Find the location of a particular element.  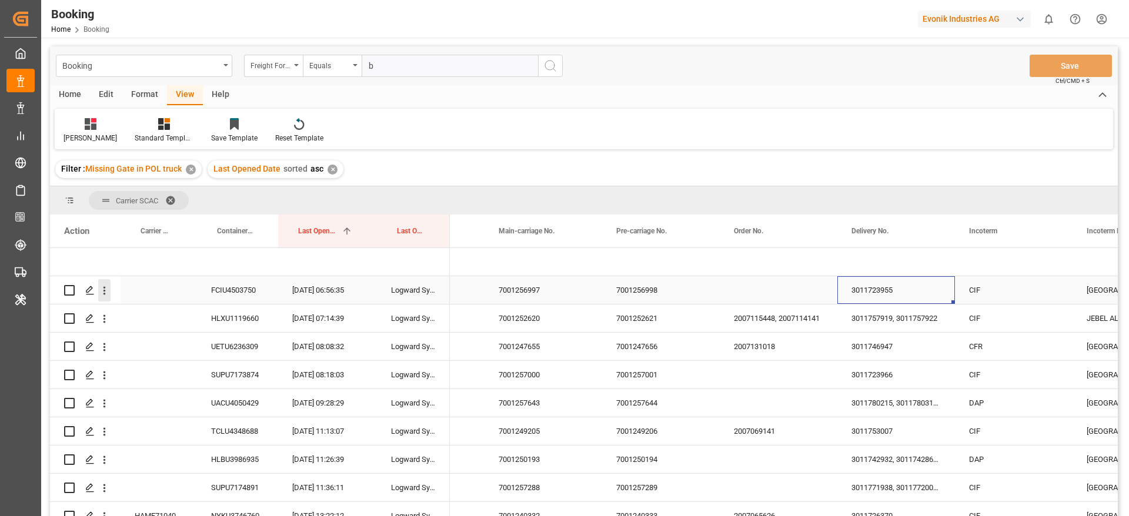

div: 7001257643 is located at coordinates (543, 403).